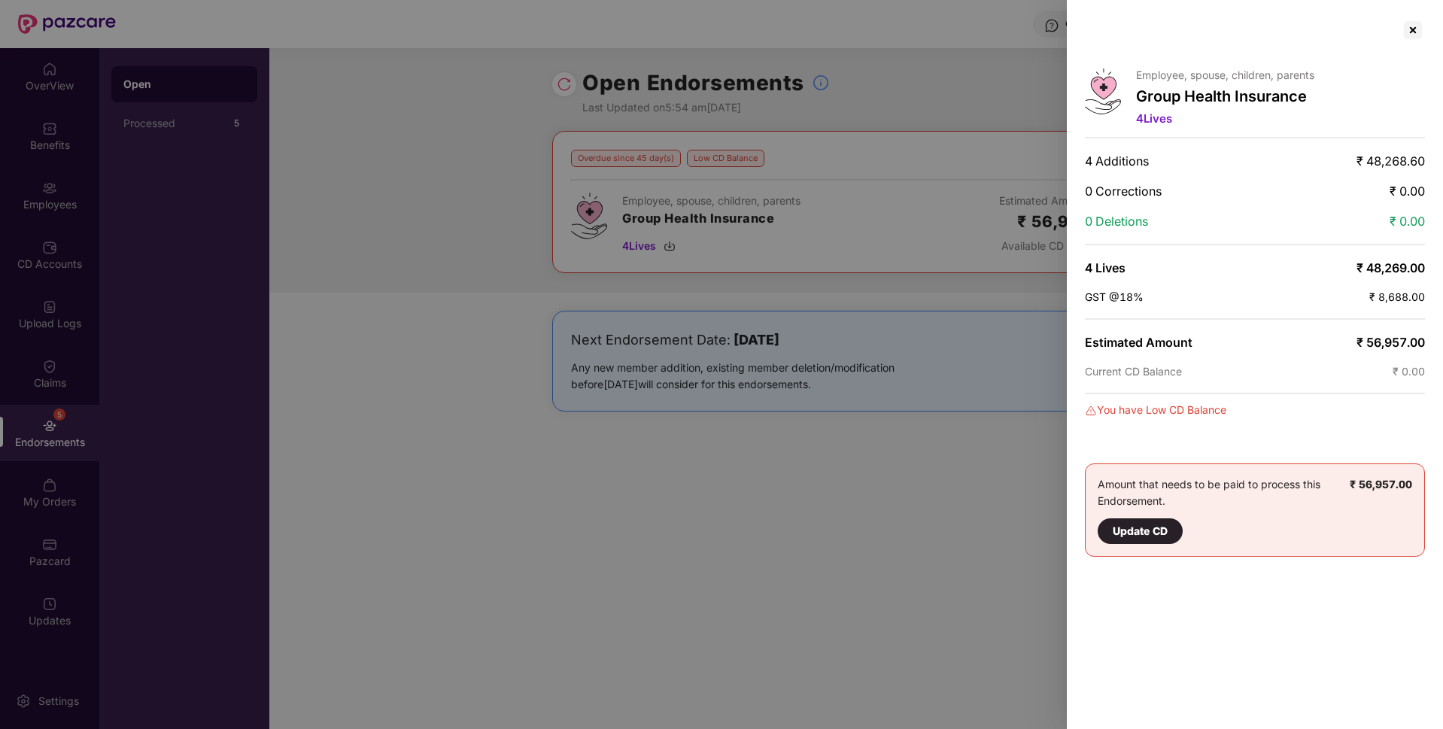  What do you see at coordinates (1091, 411) in the screenshot?
I see `img: svg+xml;base64,PHN2ZyBpZD0iRGFuZ2VyLTMyeDMyIiB4bWxucz0iaHR0cDovL3d3dy53My5vcmcvMjAwMC9zdmciIHdpZH...` at bounding box center [1091, 411].